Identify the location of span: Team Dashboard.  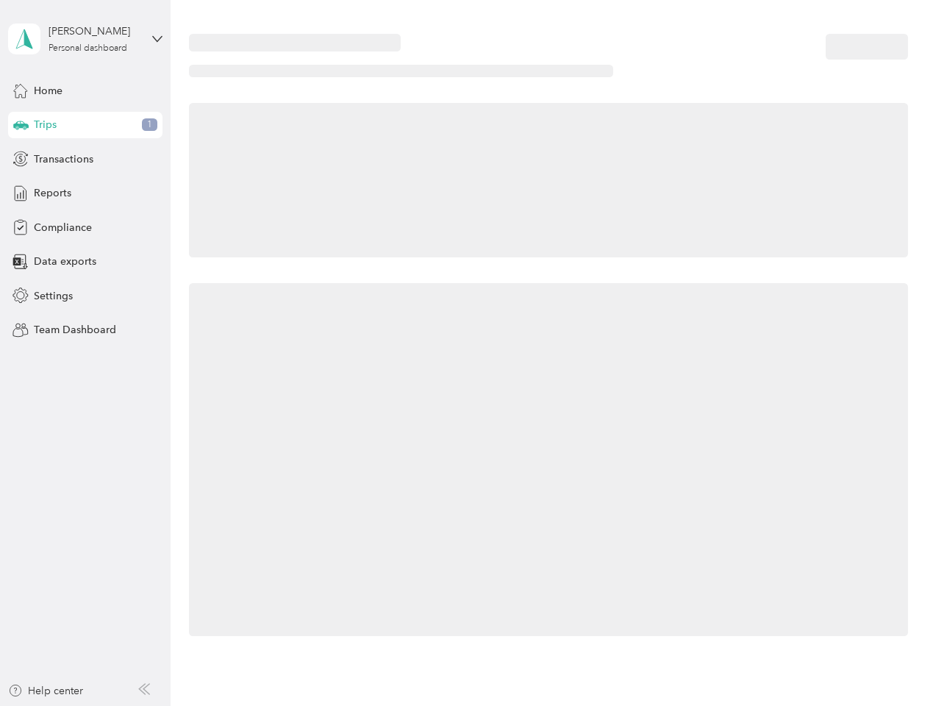
(75, 329).